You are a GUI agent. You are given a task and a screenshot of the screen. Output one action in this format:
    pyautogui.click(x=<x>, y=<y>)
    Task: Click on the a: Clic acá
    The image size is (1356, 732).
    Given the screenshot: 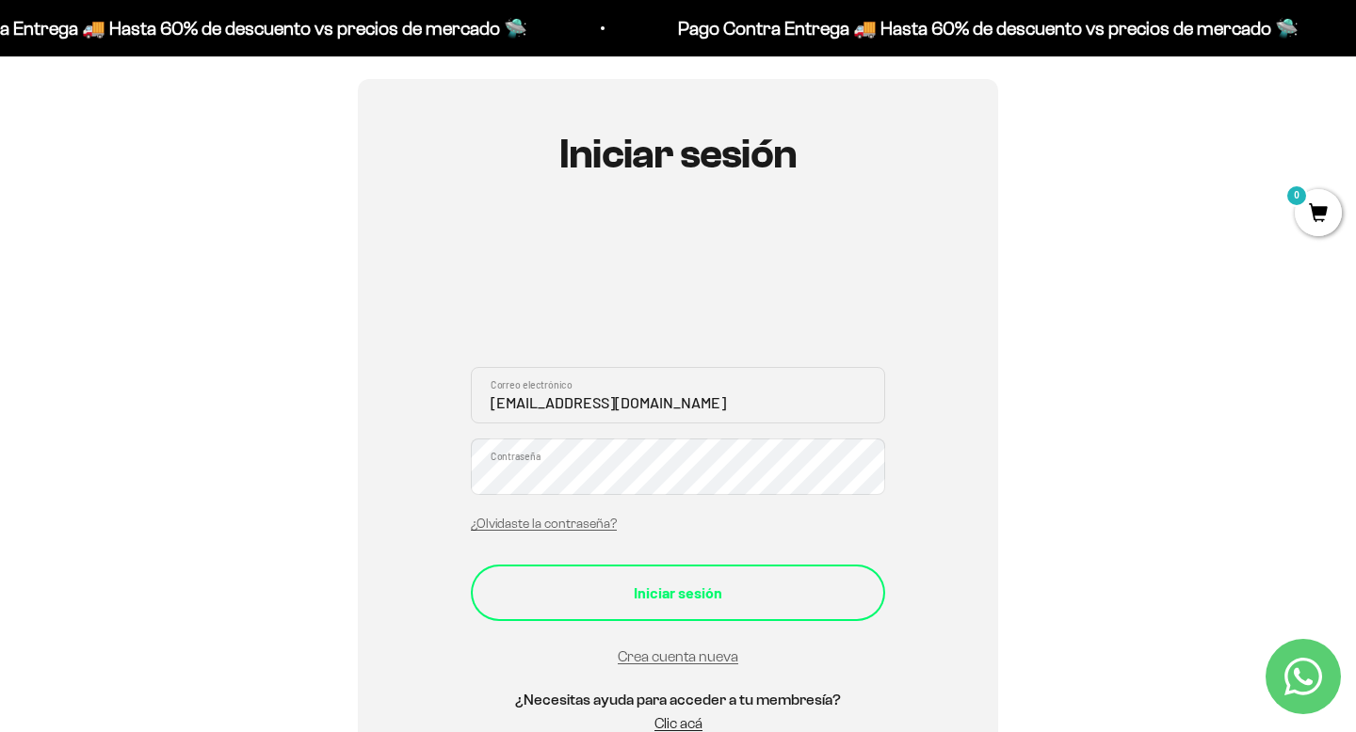 What is the action you would take?
    pyautogui.click(x=678, y=723)
    